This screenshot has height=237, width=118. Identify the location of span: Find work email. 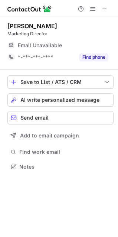
(65, 152).